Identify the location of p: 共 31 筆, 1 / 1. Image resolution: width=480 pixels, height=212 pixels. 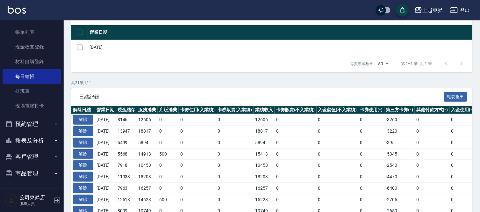
(272, 83).